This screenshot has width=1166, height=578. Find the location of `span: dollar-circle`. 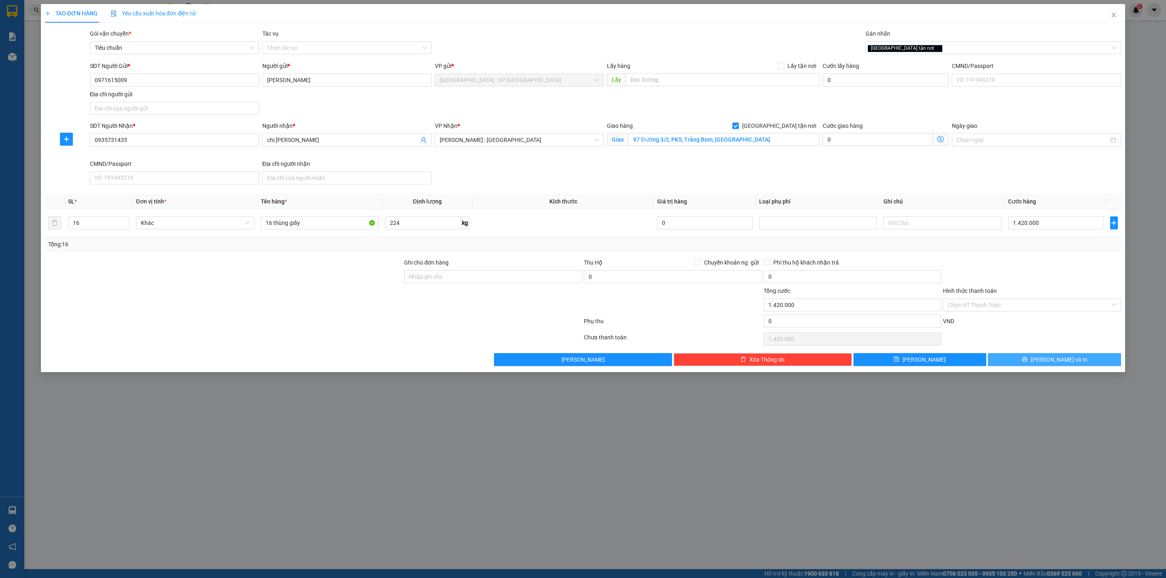

span: dollar-circle is located at coordinates (940, 139).